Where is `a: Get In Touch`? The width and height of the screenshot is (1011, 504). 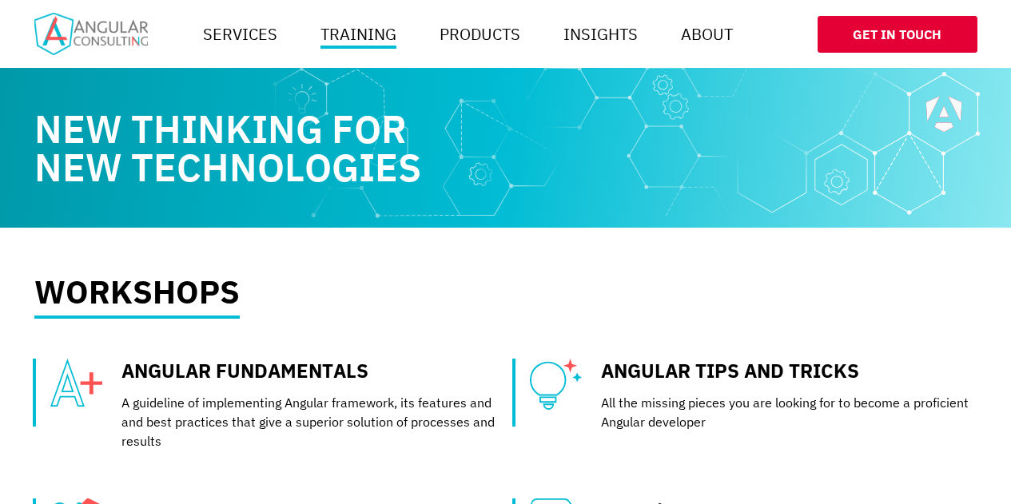 a: Get In Touch is located at coordinates (897, 34).